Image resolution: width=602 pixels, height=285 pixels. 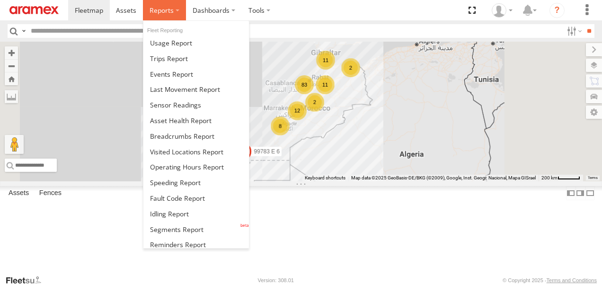 I want to click on button: Map Scale: 200 km per 44 pixels, so click(x=561, y=178).